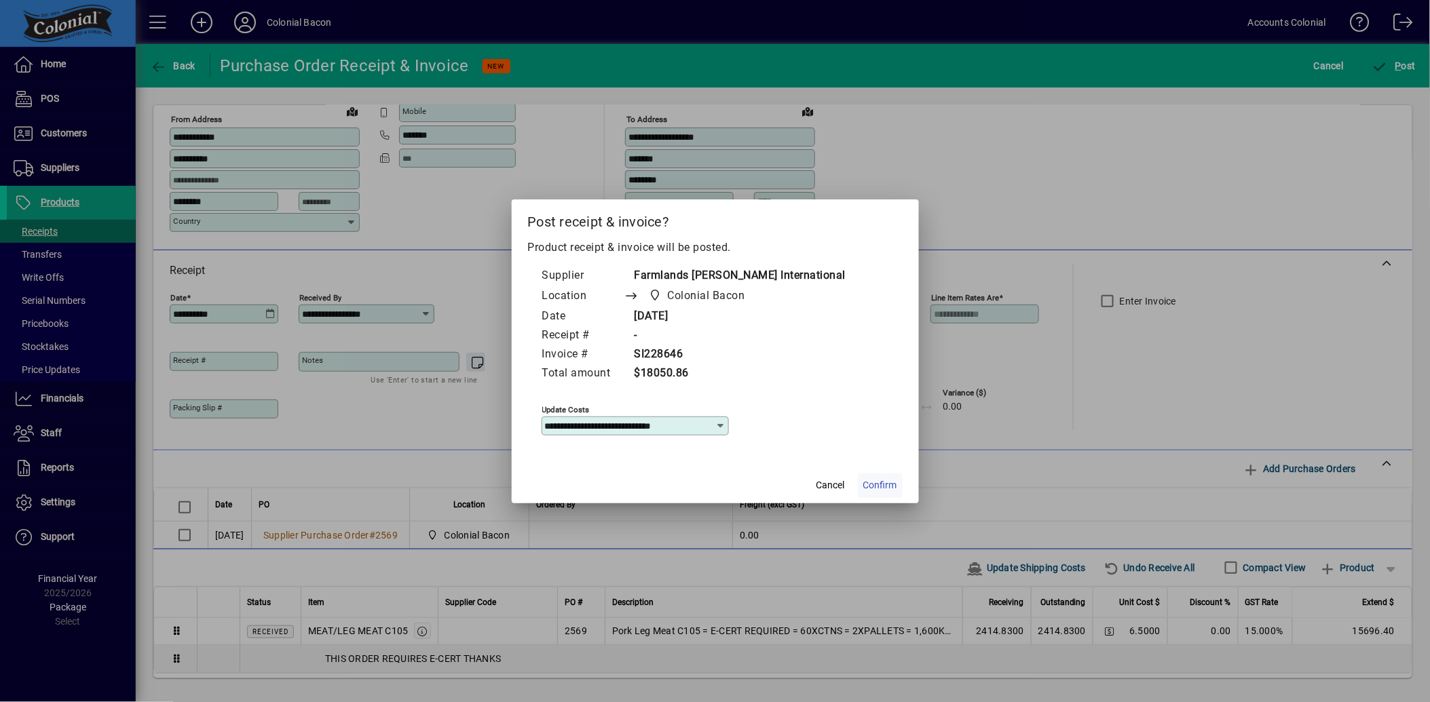 Image resolution: width=1430 pixels, height=702 pixels. I want to click on td: Date, so click(583, 317).